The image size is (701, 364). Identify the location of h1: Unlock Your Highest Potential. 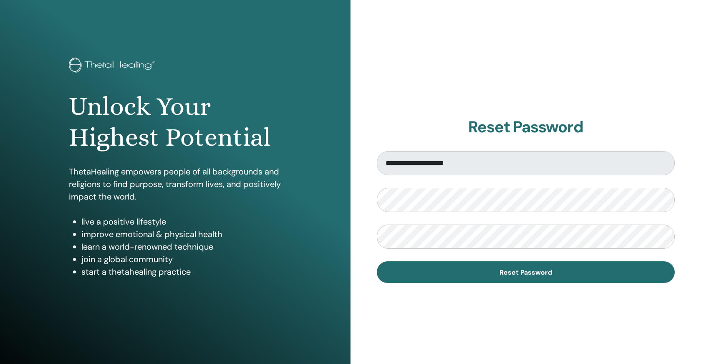
(175, 122).